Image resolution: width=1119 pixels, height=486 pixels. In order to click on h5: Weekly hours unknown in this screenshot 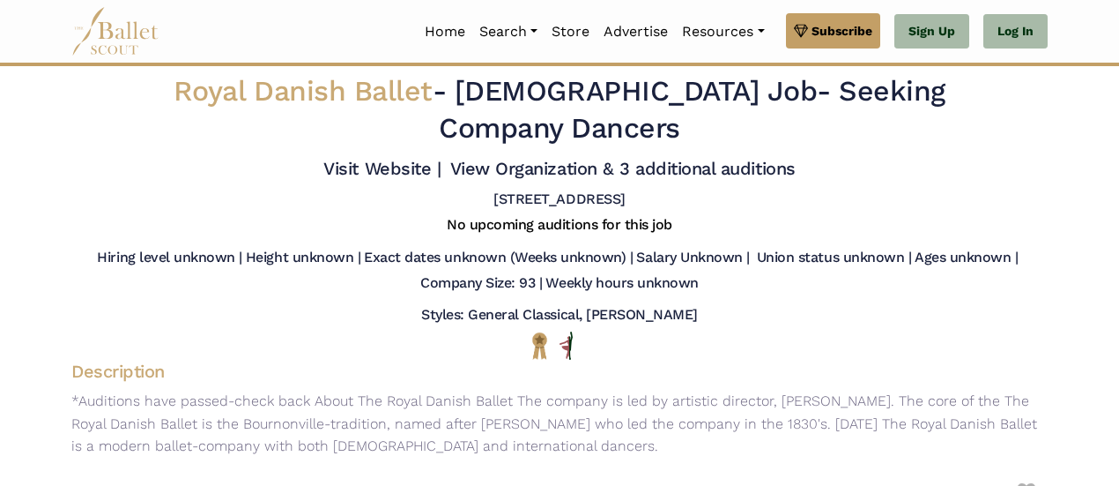, I will do `click(621, 283)`.